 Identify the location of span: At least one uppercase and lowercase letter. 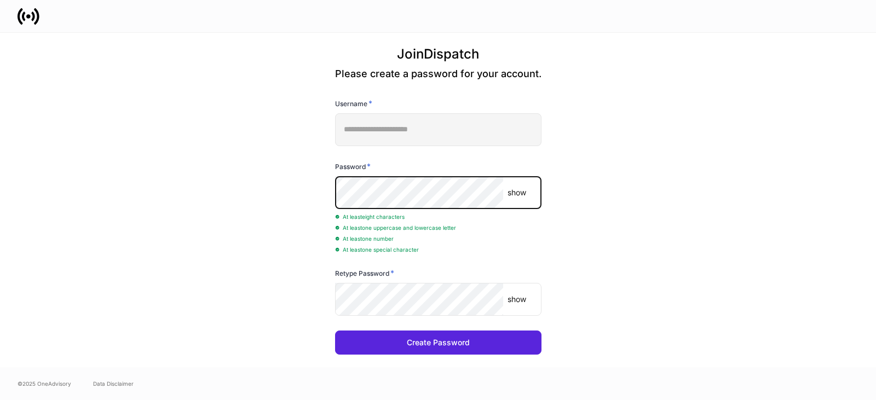
(395, 228).